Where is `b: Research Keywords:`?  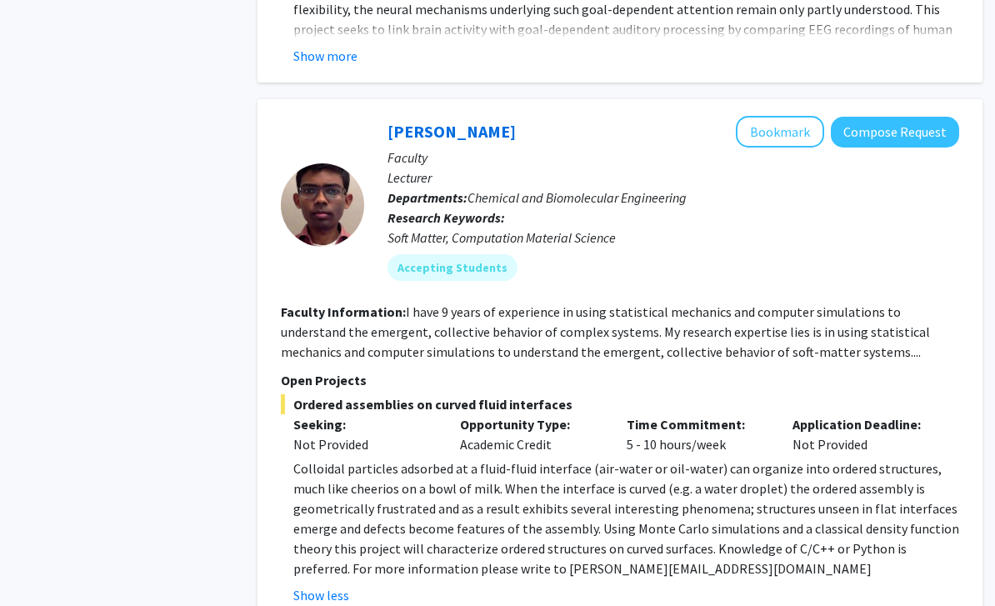
b: Research Keywords: is located at coordinates (446, 218).